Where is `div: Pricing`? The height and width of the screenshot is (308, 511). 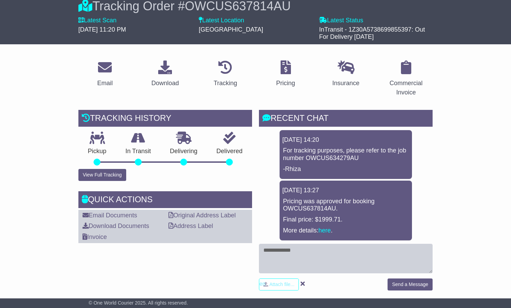
div: Pricing is located at coordinates (285, 83).